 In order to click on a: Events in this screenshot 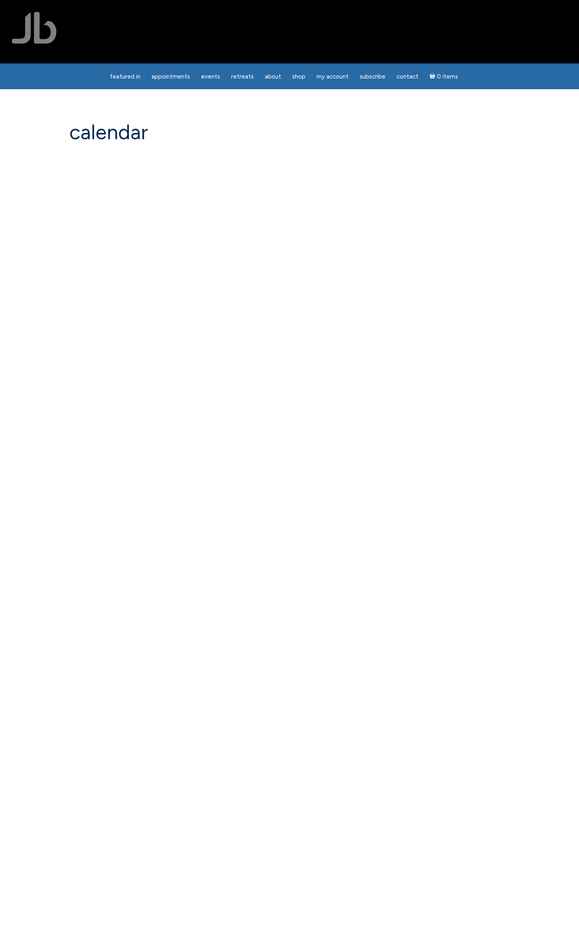, I will do `click(211, 77)`.